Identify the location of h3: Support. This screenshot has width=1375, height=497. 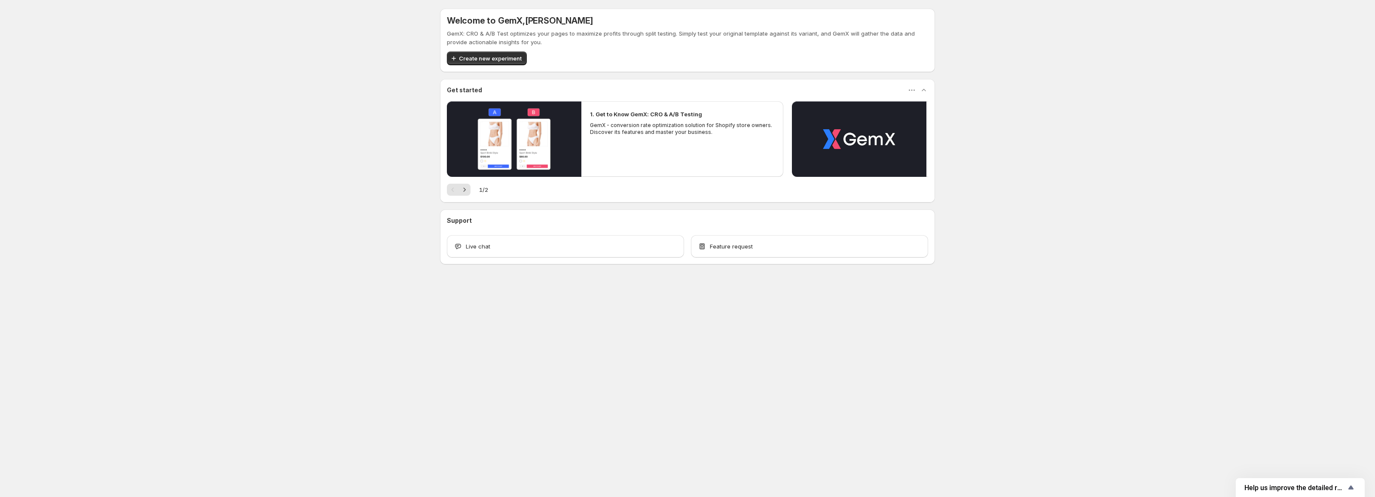
(459, 221).